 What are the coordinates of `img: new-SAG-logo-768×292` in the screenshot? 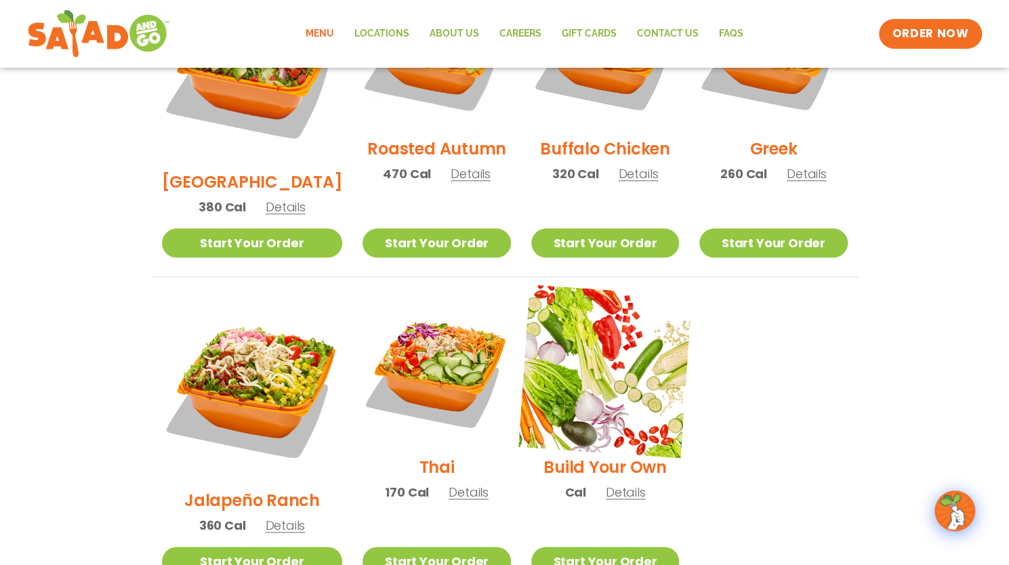 It's located at (98, 34).